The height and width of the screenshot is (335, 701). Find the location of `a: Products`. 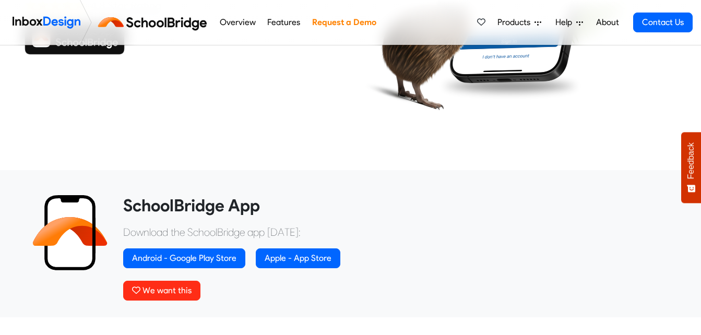

a: Products is located at coordinates (520, 22).